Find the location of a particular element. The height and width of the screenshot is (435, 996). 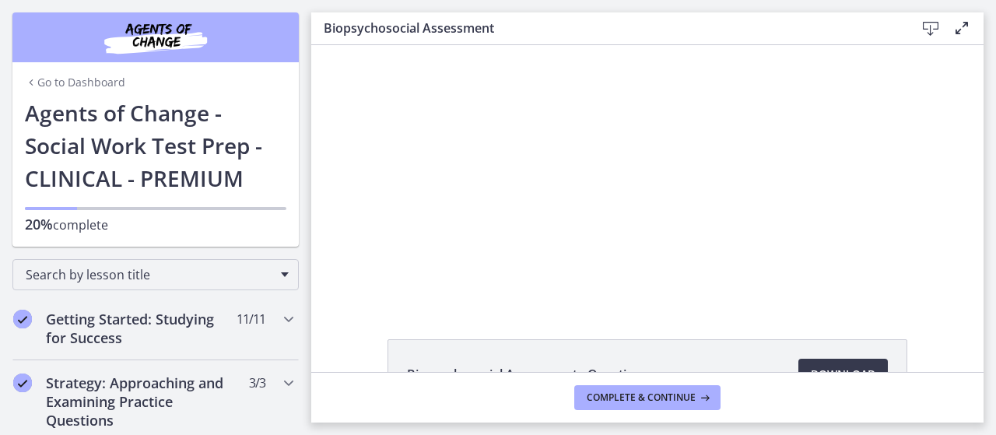

h2: Getting Started: Studying for Success is located at coordinates (141, 329).